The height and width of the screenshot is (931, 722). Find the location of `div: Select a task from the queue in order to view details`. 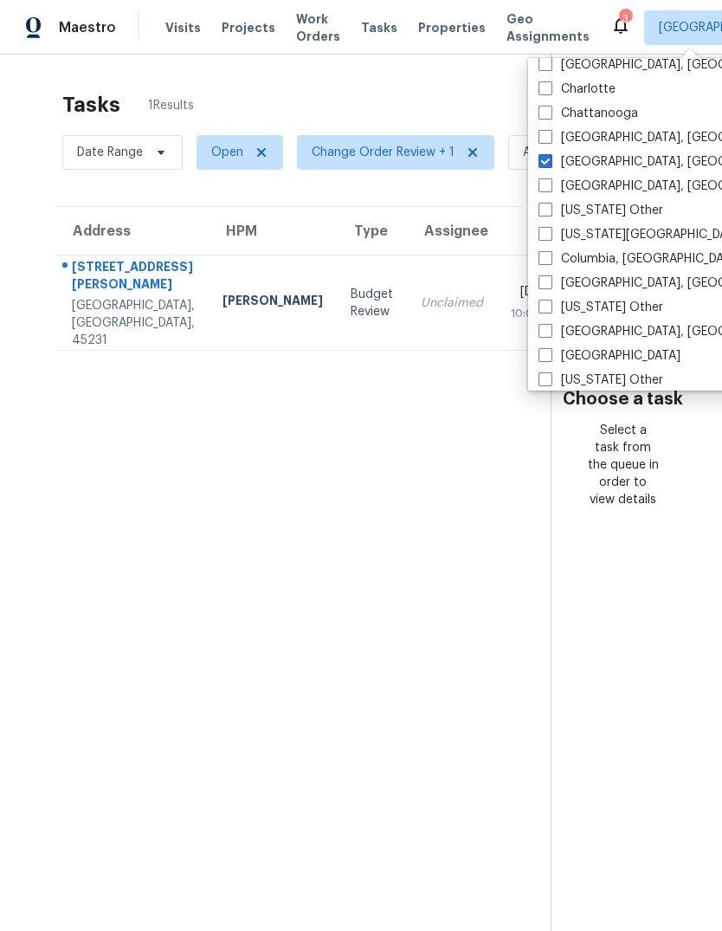

div: Select a task from the queue in order to view details is located at coordinates (623, 465).